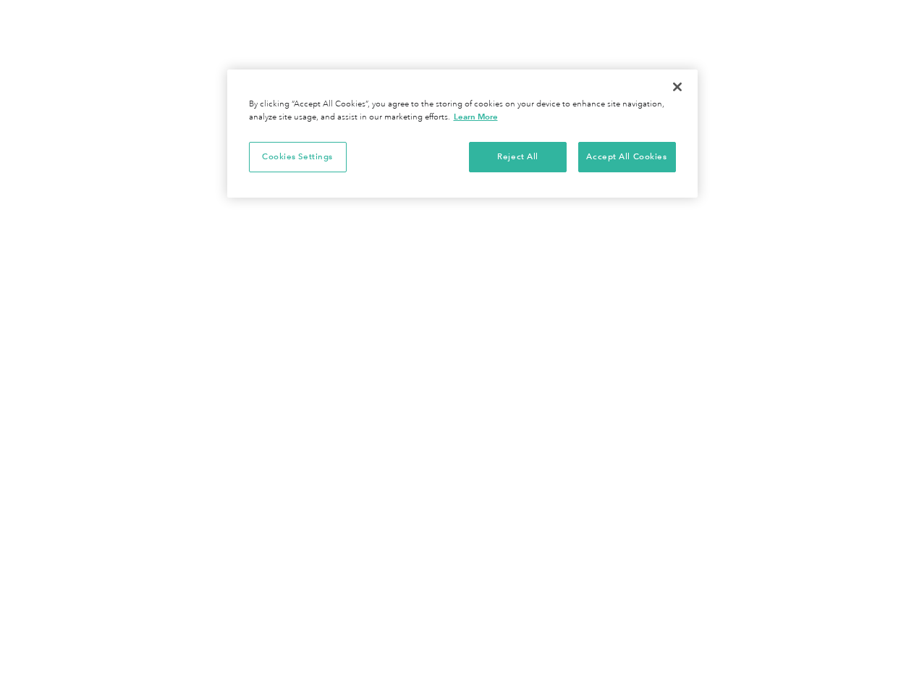 Image resolution: width=914 pixels, height=695 pixels. What do you see at coordinates (517, 157) in the screenshot?
I see `button: Reject All` at bounding box center [517, 157].